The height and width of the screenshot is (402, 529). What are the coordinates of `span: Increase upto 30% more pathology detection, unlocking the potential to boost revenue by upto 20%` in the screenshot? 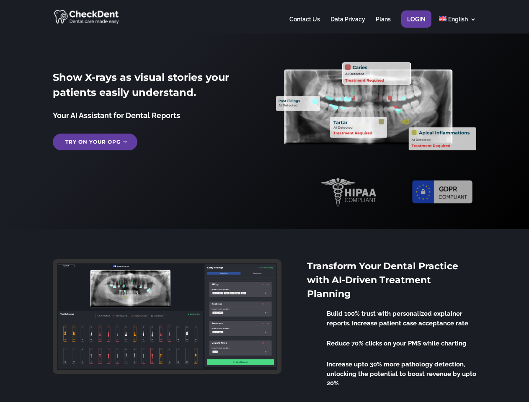 It's located at (401, 374).